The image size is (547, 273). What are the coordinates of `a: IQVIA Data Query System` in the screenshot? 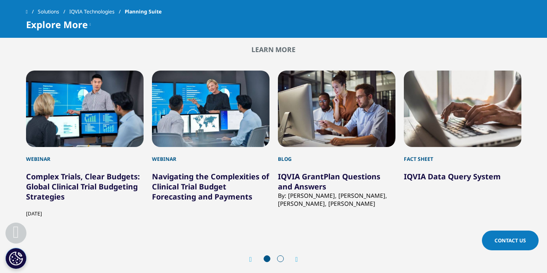 It's located at (452, 176).